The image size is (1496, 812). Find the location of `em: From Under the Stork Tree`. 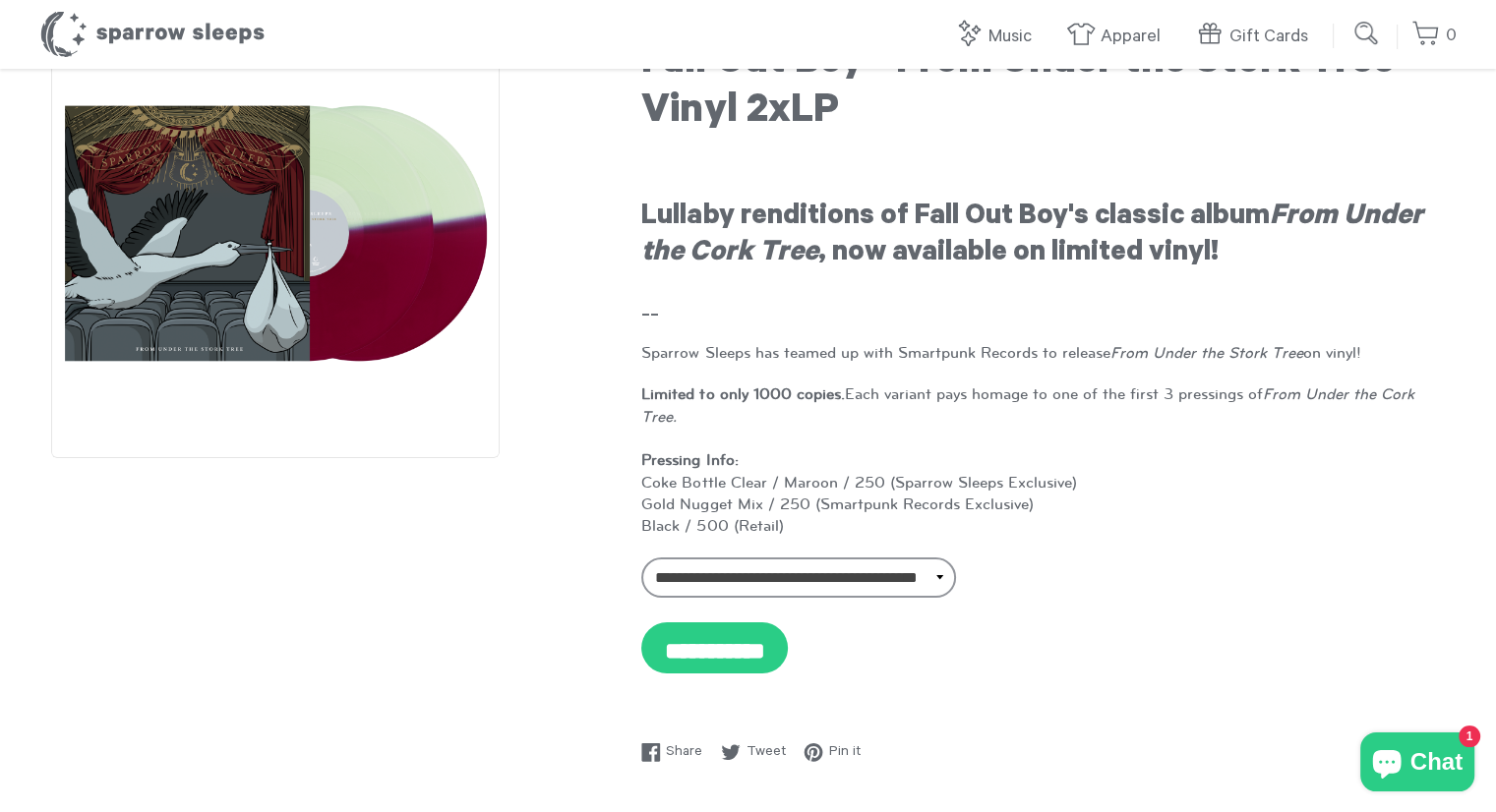

em: From Under the Stork Tree is located at coordinates (1207, 352).